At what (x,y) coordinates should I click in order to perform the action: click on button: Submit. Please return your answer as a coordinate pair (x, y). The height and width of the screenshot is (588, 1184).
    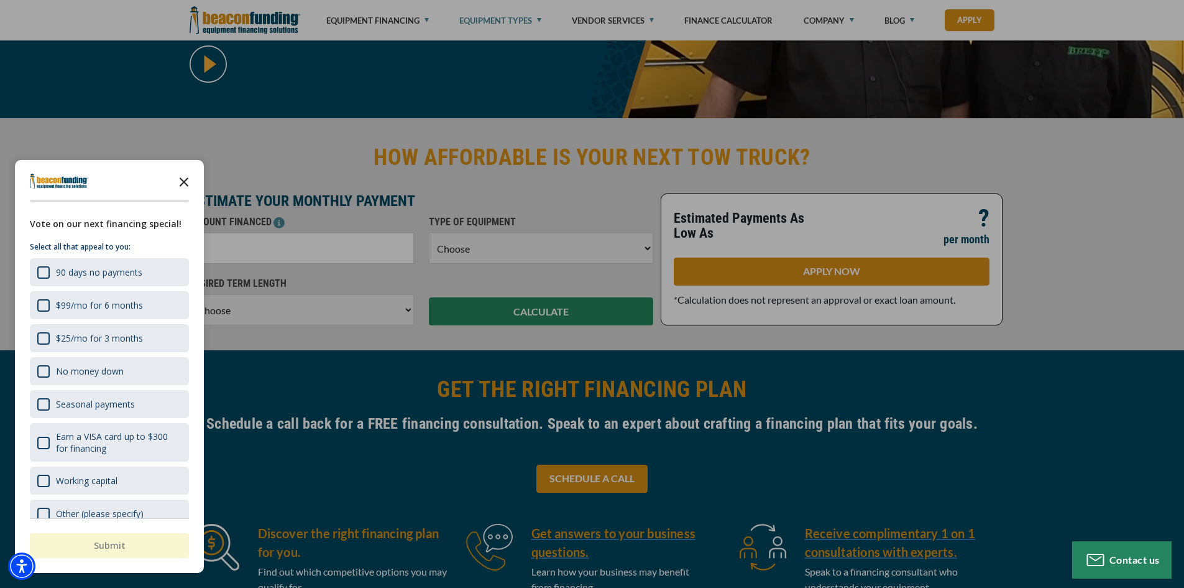
    Looking at the image, I should click on (109, 545).